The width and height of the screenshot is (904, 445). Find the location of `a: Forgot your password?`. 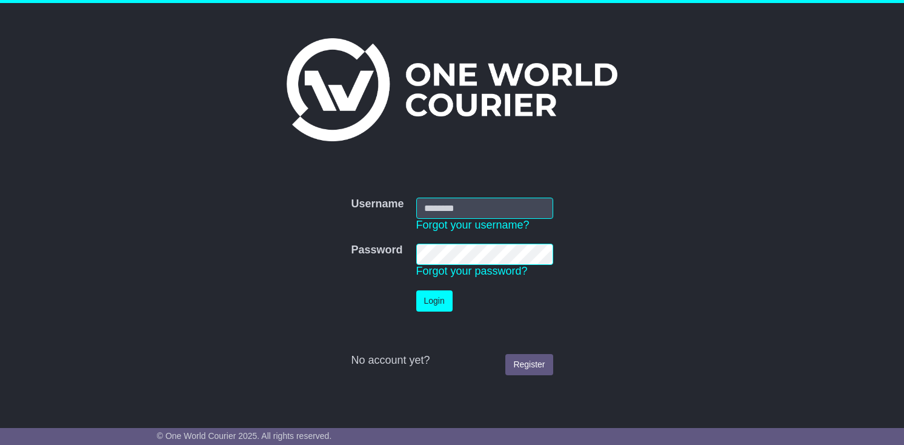

a: Forgot your password? is located at coordinates (472, 271).